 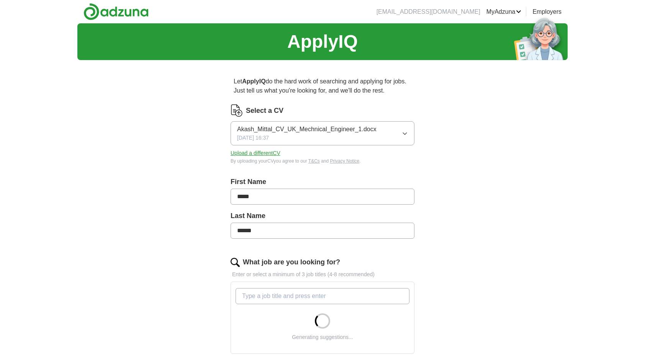 What do you see at coordinates (307, 129) in the screenshot?
I see `span: Akash_Mittal_CV_UK_Mechnical_Engineer_1.docx` at bounding box center [307, 129].